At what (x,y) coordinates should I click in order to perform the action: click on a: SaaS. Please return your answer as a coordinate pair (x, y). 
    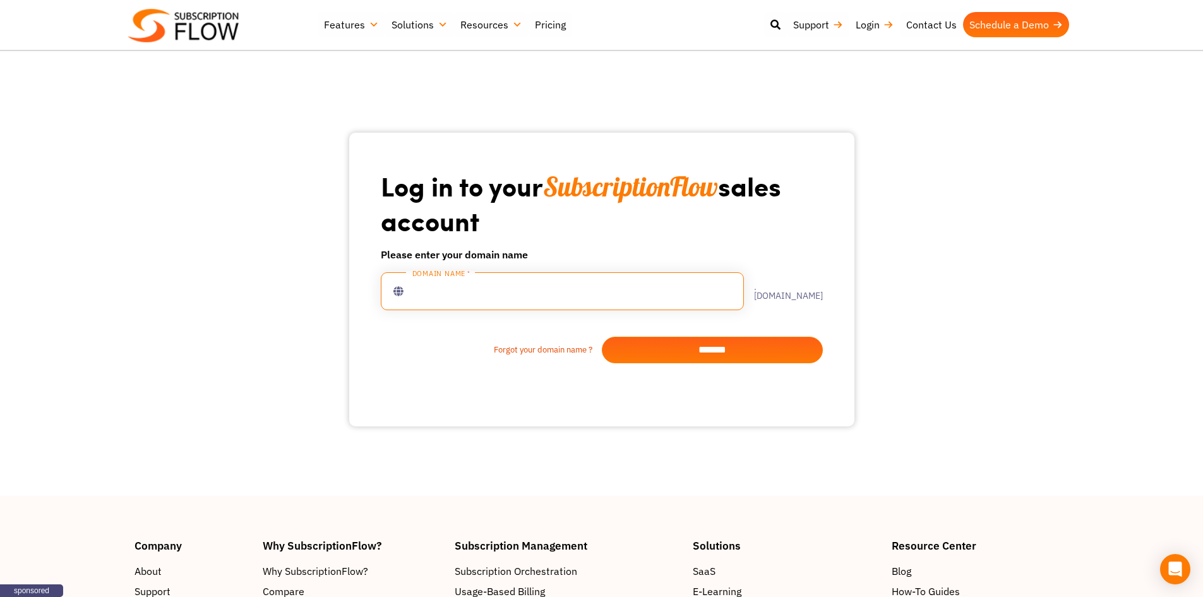
    Looking at the image, I should click on (786, 571).